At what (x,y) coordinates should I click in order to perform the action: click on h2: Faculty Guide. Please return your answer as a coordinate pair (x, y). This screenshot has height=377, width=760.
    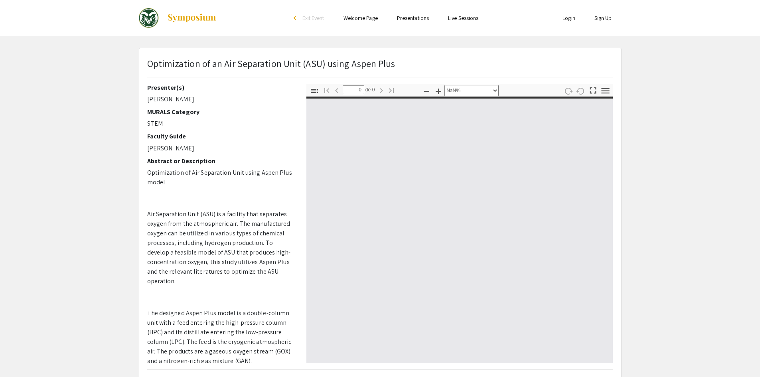
    Looking at the image, I should click on (221, 136).